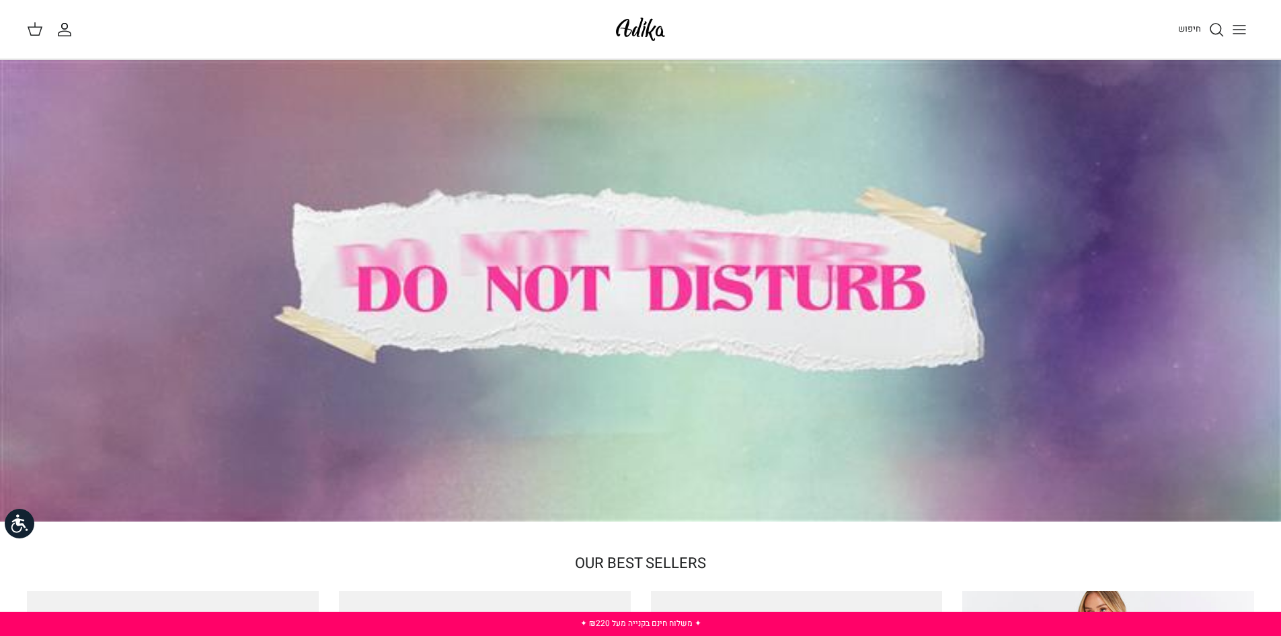 The height and width of the screenshot is (636, 1281). What do you see at coordinates (1240, 30) in the screenshot?
I see `button: Toggle menu` at bounding box center [1240, 30].